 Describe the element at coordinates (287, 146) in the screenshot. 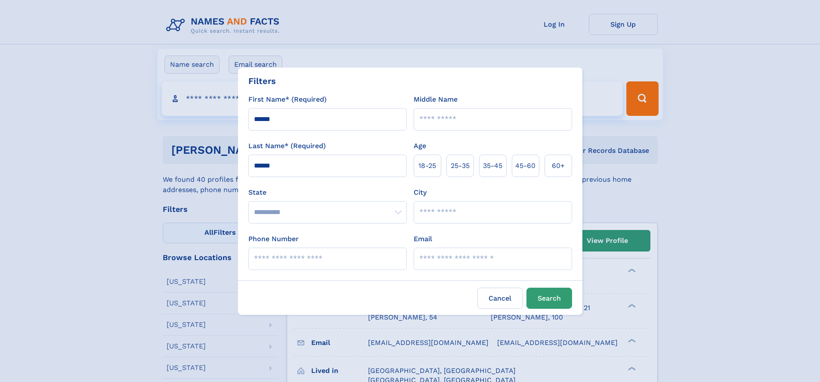

I see `label: Last Name* (Required)` at that location.